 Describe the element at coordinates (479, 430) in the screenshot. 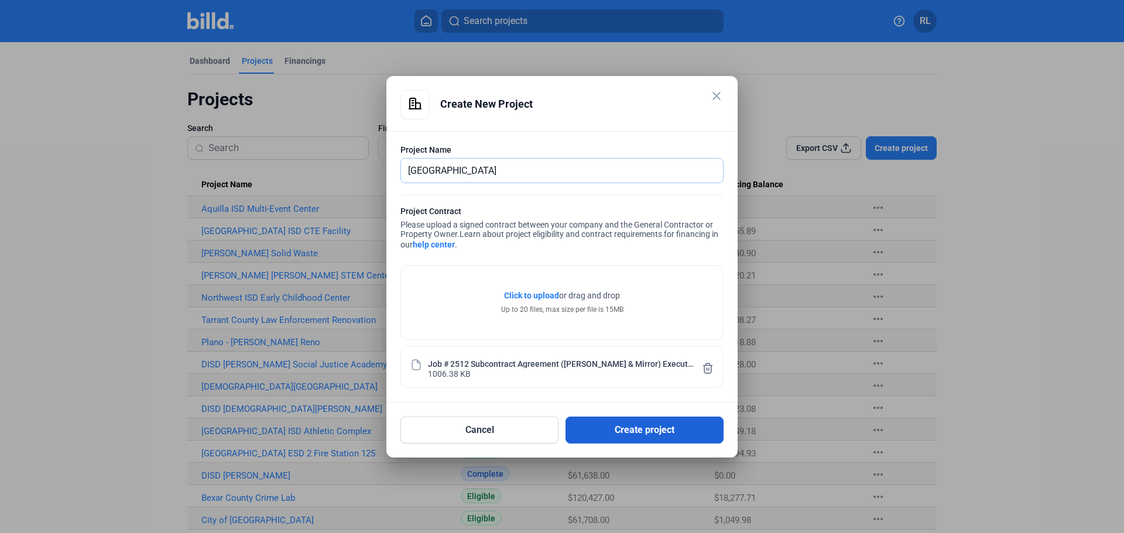

I see `button: Cancel` at that location.